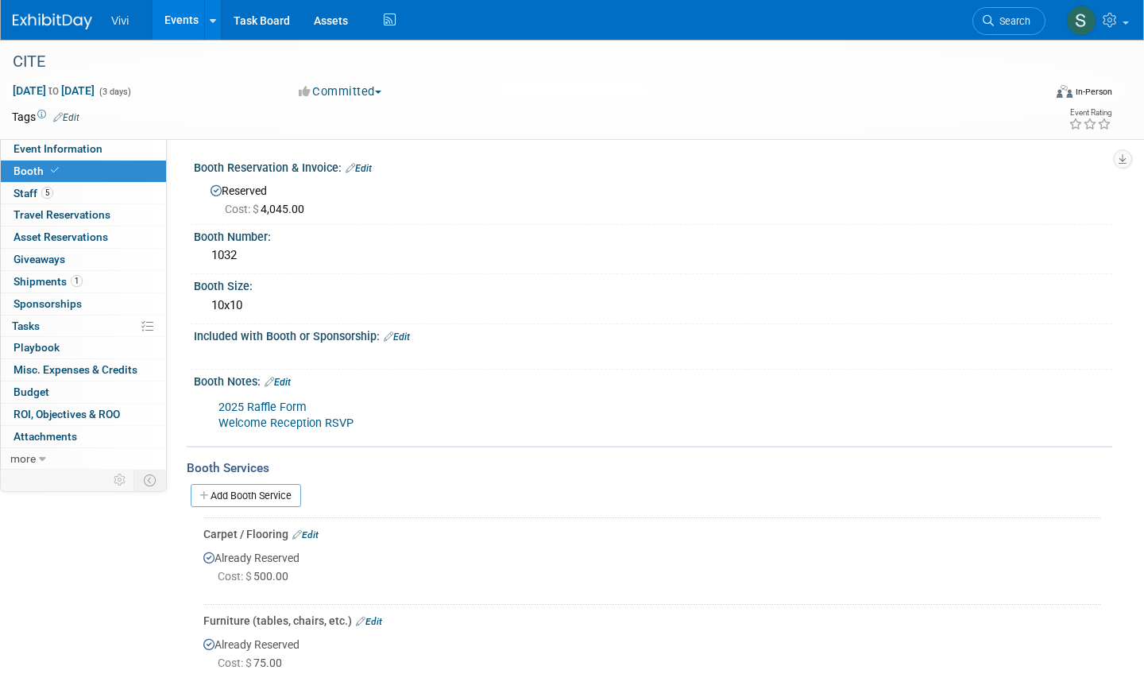 Image resolution: width=1144 pixels, height=674 pixels. Describe the element at coordinates (33, 193) in the screenshot. I see `span: Staff` at that location.